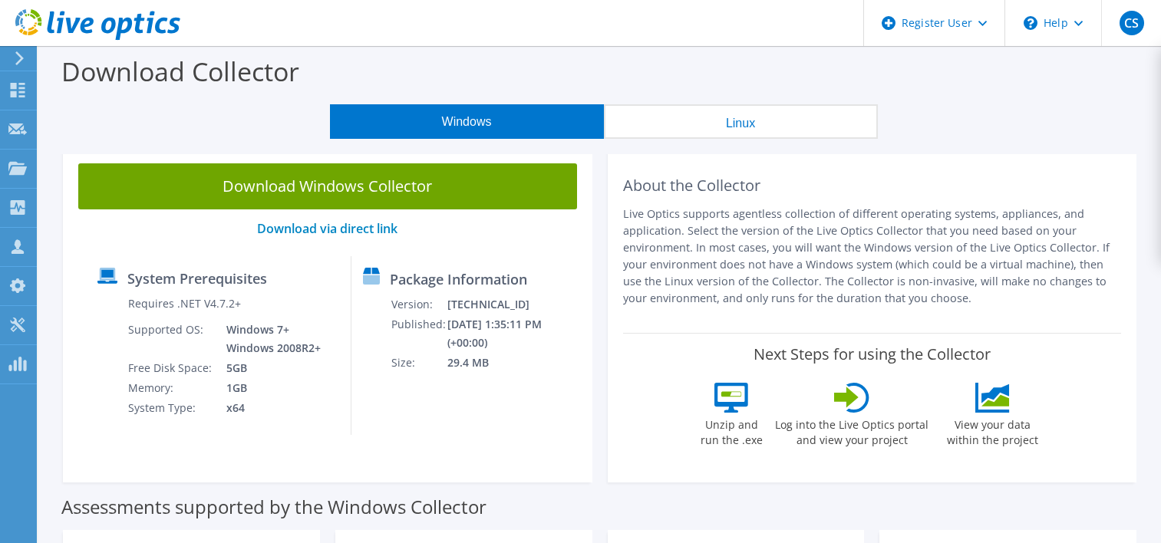  What do you see at coordinates (269, 408) in the screenshot?
I see `td: x64` at bounding box center [269, 408].